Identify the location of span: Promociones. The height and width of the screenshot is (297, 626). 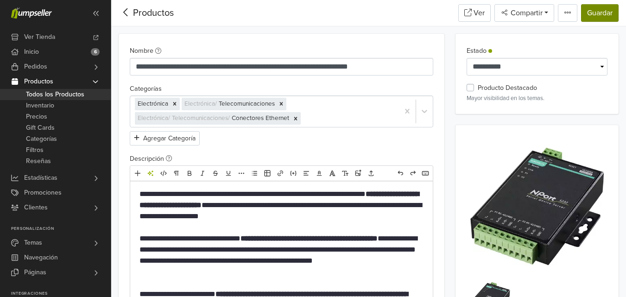
(43, 193).